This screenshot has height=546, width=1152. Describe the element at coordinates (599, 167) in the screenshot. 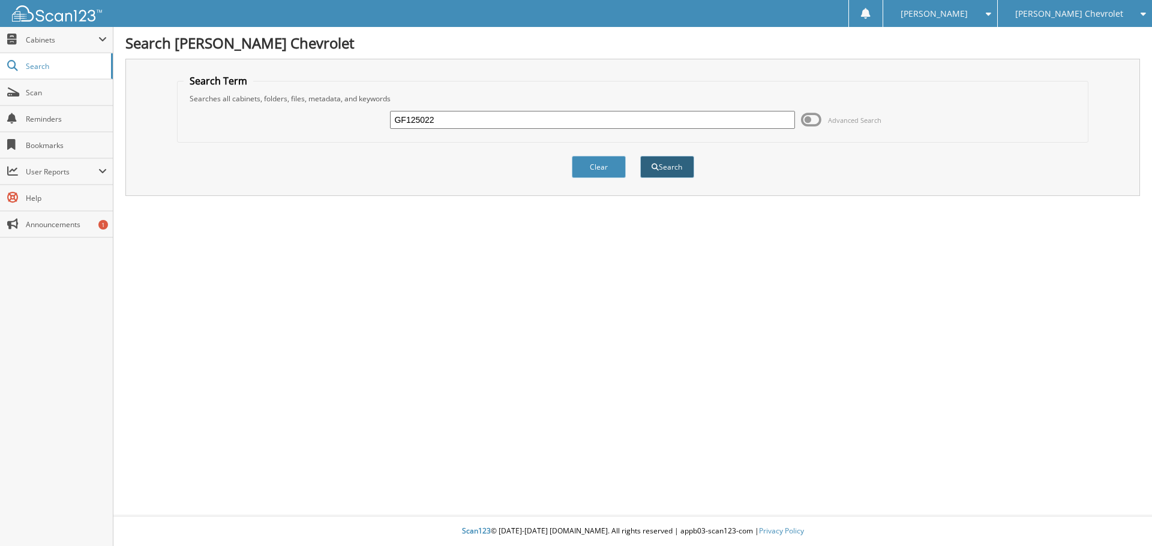

I see `button: Clear` at that location.